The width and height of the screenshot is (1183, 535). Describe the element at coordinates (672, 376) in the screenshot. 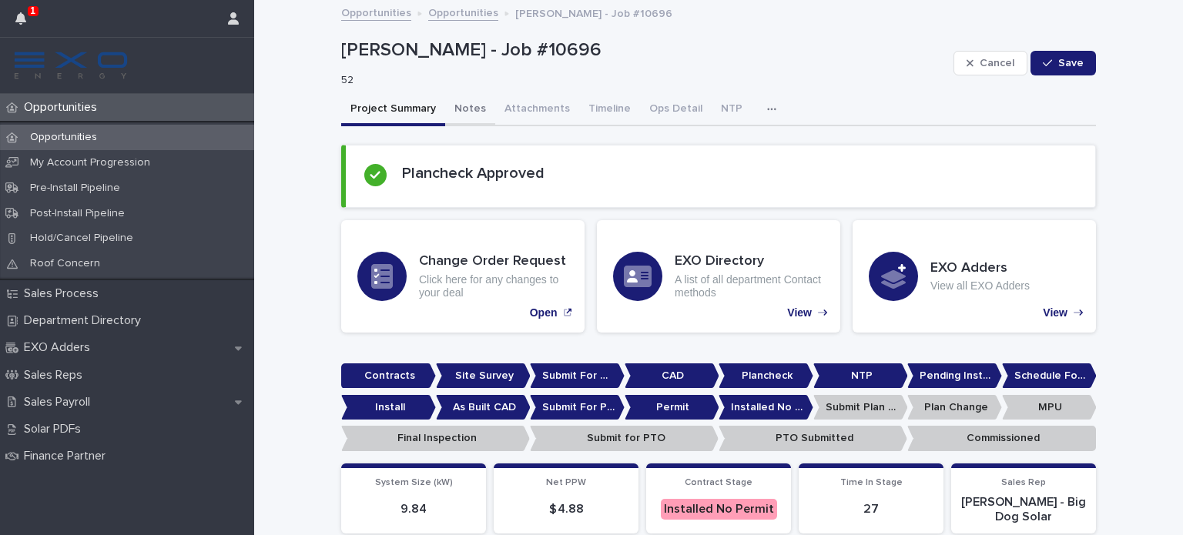

I see `p: CAD` at that location.